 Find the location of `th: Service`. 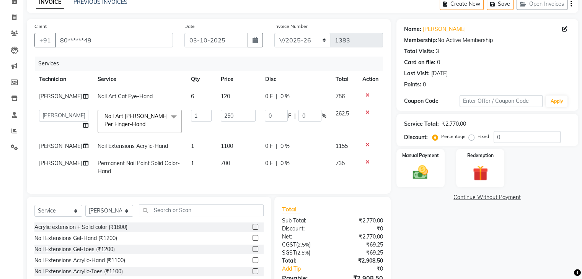

th: Service is located at coordinates (140, 79).